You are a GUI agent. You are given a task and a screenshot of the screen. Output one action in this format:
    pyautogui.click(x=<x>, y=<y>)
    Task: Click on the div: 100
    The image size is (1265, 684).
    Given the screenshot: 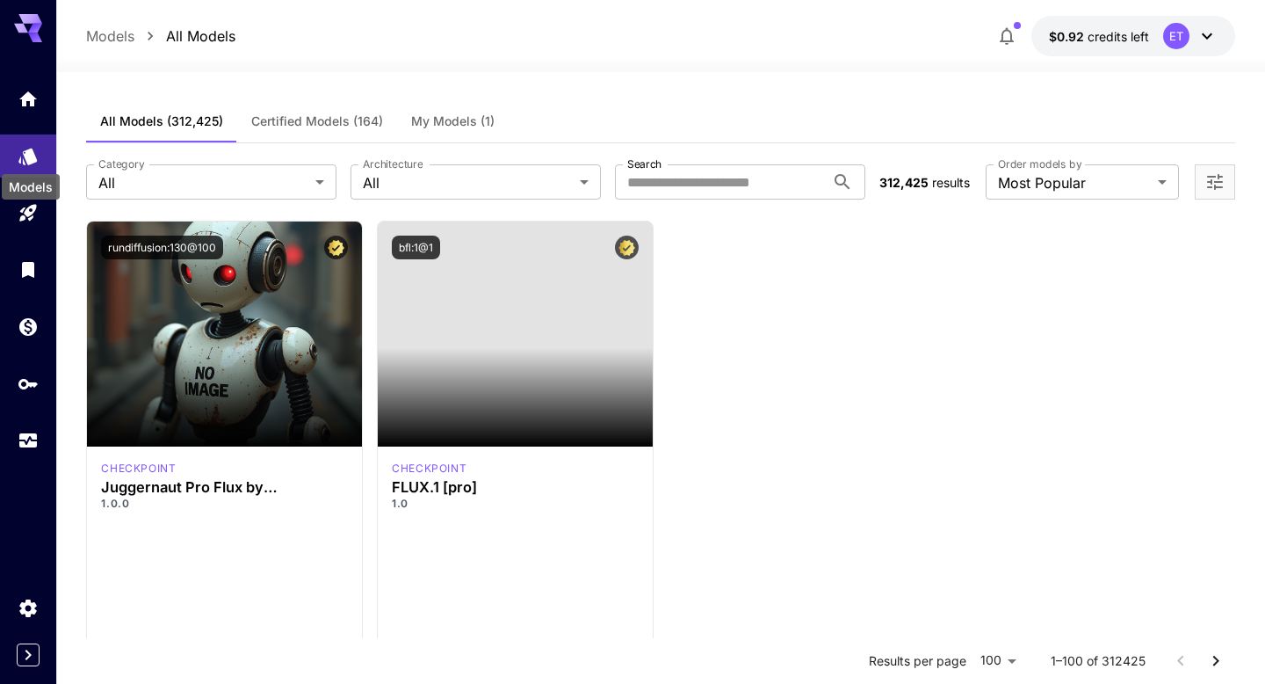 What is the action you would take?
    pyautogui.click(x=998, y=660)
    